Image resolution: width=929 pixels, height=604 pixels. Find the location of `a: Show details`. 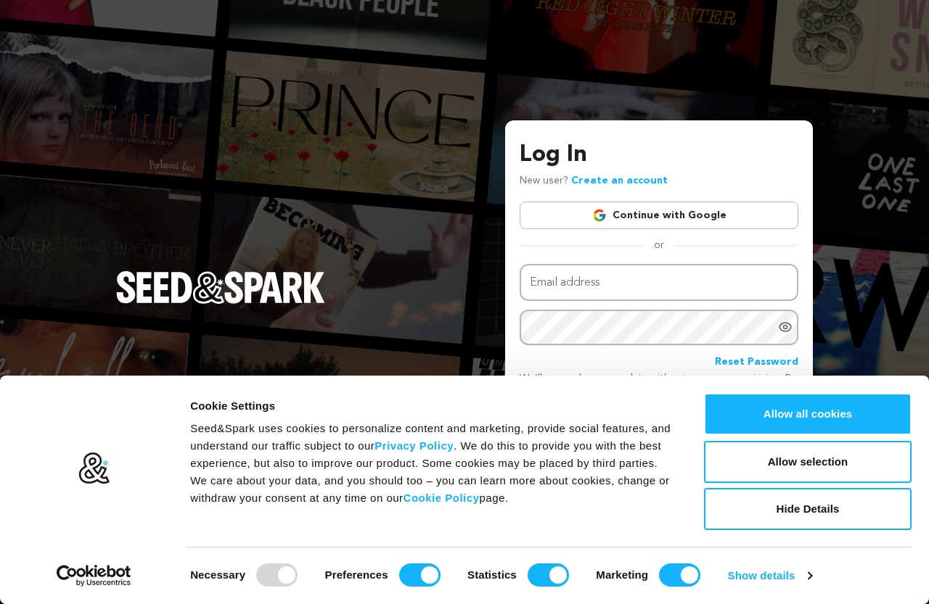

a: Show details is located at coordinates (770, 576).